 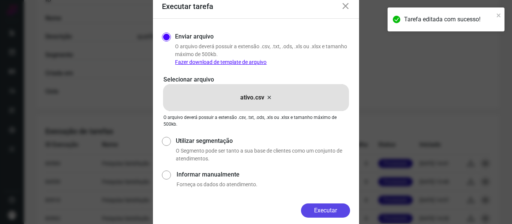 What do you see at coordinates (256, 80) in the screenshot?
I see `p: Selecionar arquivo` at bounding box center [256, 80].